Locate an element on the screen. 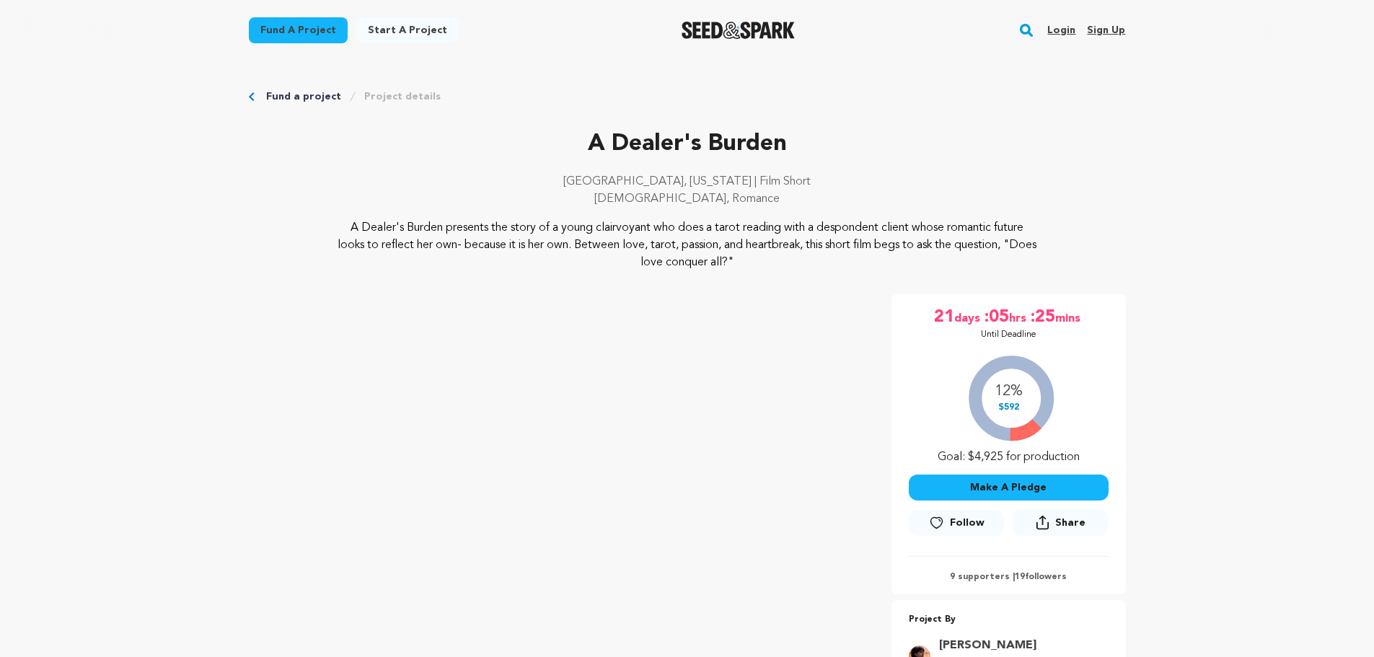 The image size is (1374, 657). p: Until Deadline is located at coordinates (1008, 335).